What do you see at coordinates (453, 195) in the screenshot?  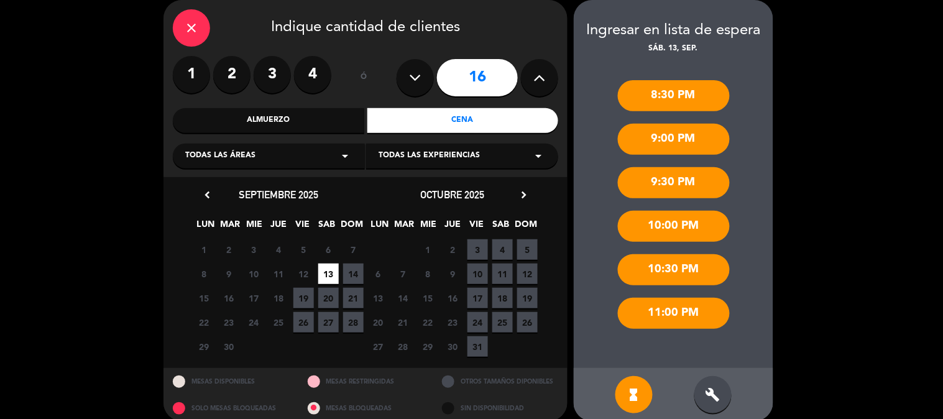 I see `span: octubre 2025` at bounding box center [453, 195].